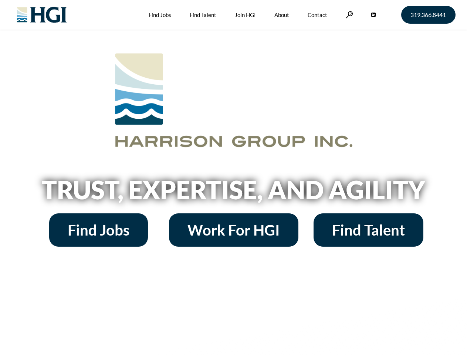  Describe the element at coordinates (349, 14) in the screenshot. I see `a: Search` at that location.